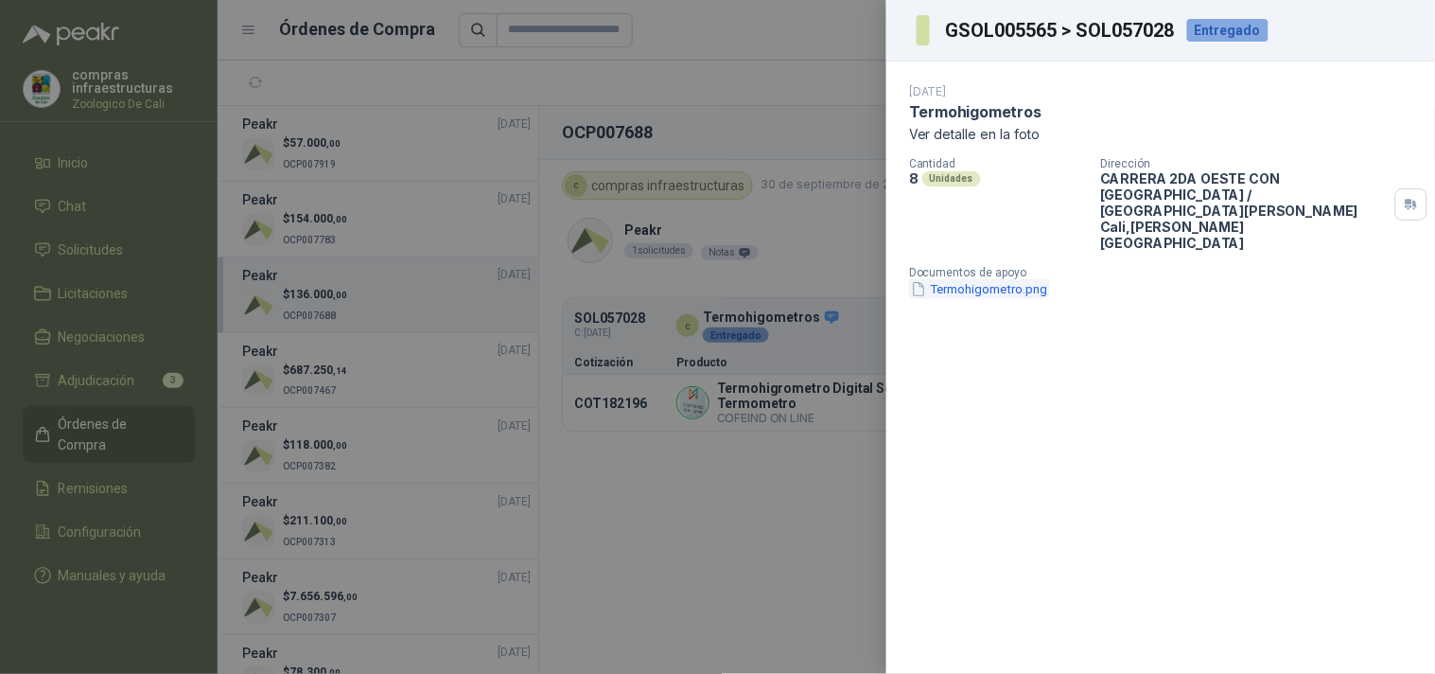  What do you see at coordinates (976, 112) in the screenshot?
I see `p: Termohigometros` at bounding box center [976, 112].